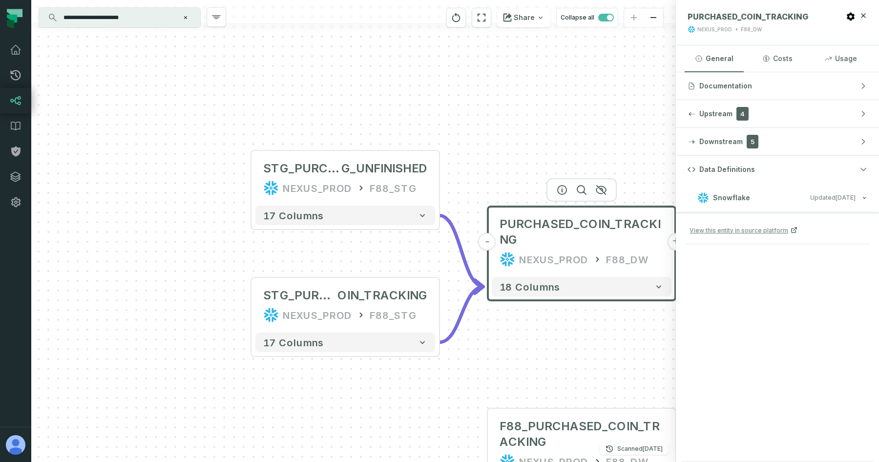 This screenshot has width=879, height=462. What do you see at coordinates (778, 114) in the screenshot?
I see `button: Upstream4` at bounding box center [778, 114].